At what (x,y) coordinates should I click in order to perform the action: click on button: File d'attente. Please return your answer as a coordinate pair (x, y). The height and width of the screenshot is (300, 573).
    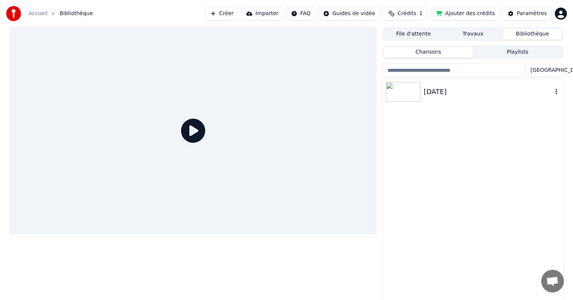
    Looking at the image, I should click on (414, 34).